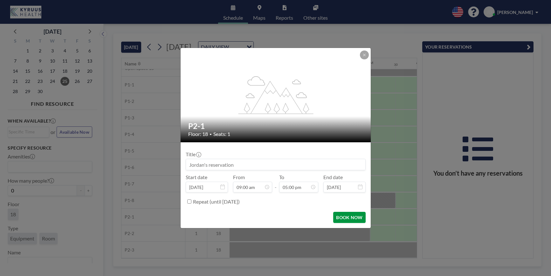 This screenshot has width=551, height=276. Describe the element at coordinates (276, 95) in the screenshot. I see `g: flex-grow: 1.2;` at that location.